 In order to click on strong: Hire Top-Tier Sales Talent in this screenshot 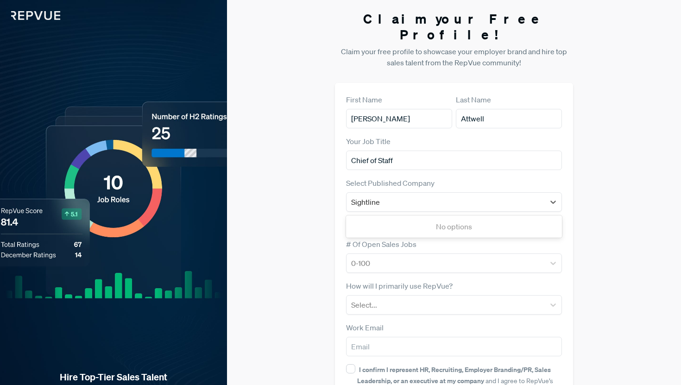, I will do `click(113, 377)`.